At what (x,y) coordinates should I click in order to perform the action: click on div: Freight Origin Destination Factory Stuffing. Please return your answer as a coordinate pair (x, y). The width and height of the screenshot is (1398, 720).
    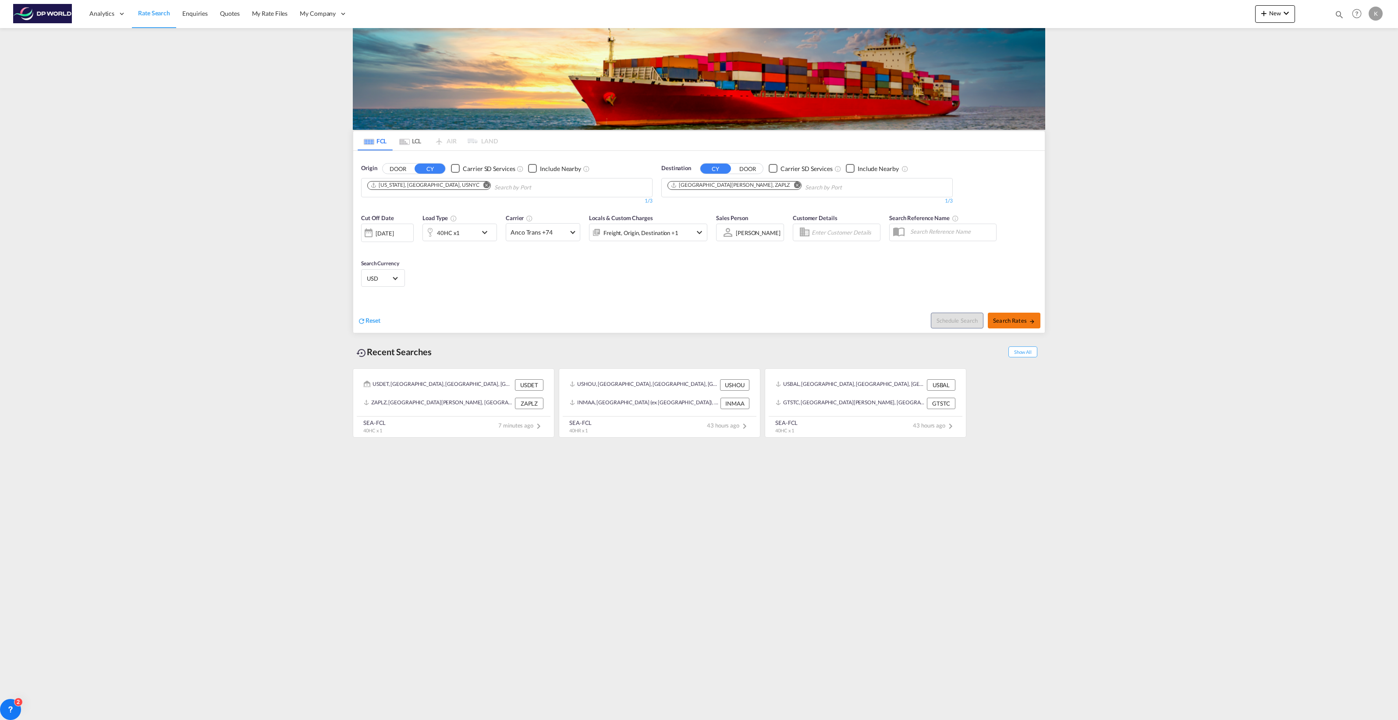
    Looking at the image, I should click on (641, 233).